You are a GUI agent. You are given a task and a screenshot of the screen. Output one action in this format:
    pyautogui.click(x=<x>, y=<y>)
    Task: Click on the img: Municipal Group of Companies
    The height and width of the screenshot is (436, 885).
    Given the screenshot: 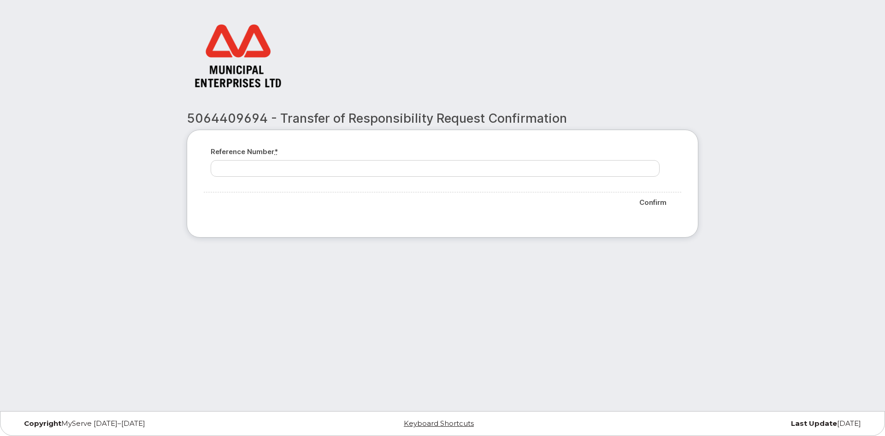 What is the action you would take?
    pyautogui.click(x=238, y=56)
    